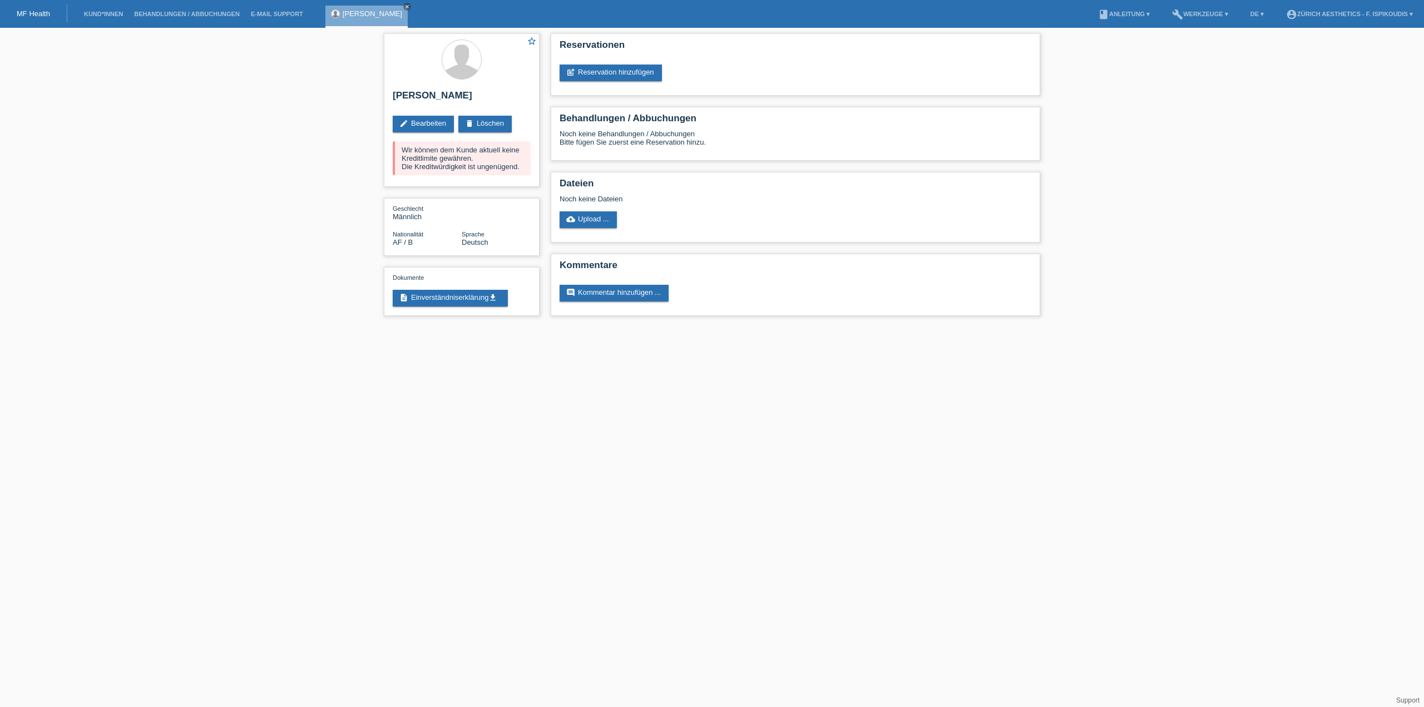 The width and height of the screenshot is (1424, 707). What do you see at coordinates (423, 124) in the screenshot?
I see `a: editBearbeiten` at bounding box center [423, 124].